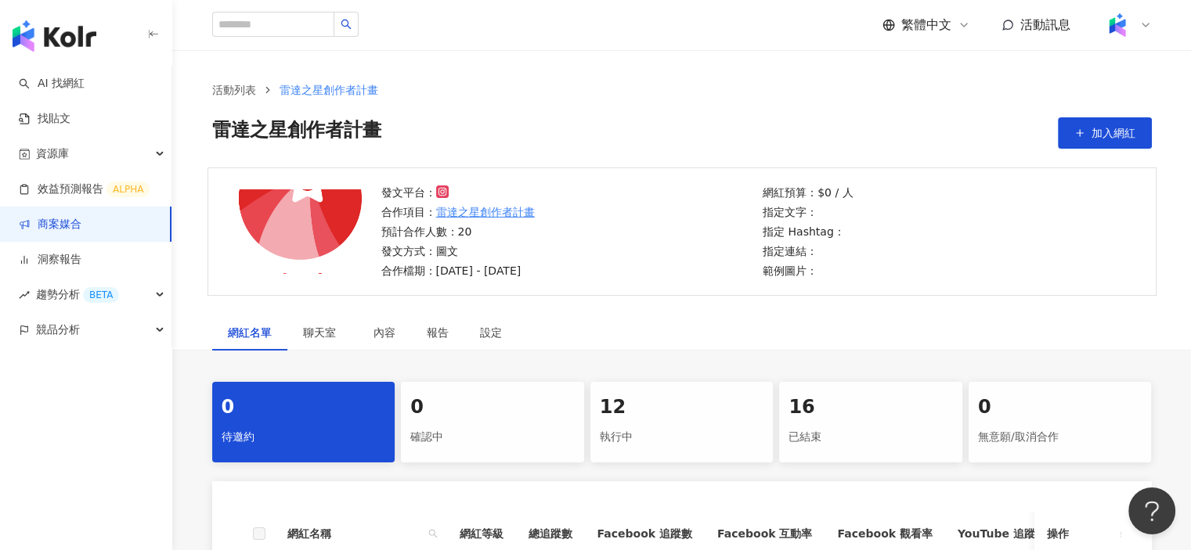 This screenshot has width=1191, height=550. I want to click on a: 活動列表, so click(234, 90).